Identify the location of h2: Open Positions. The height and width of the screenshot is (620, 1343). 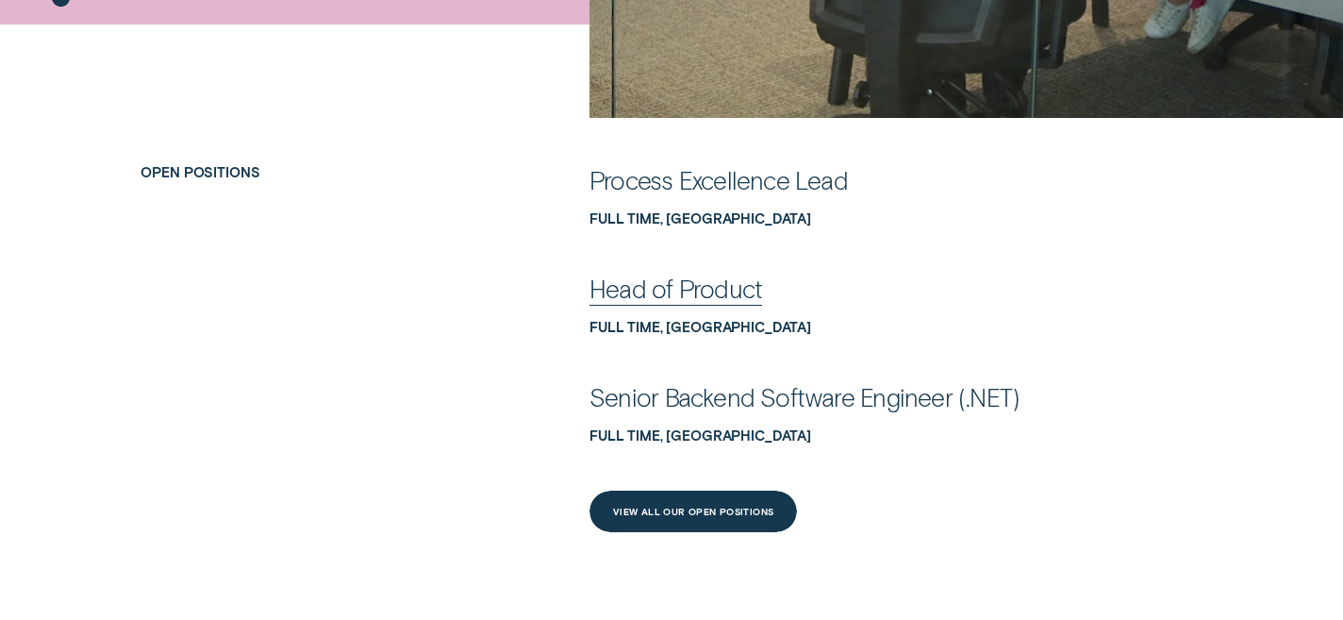
(312, 172).